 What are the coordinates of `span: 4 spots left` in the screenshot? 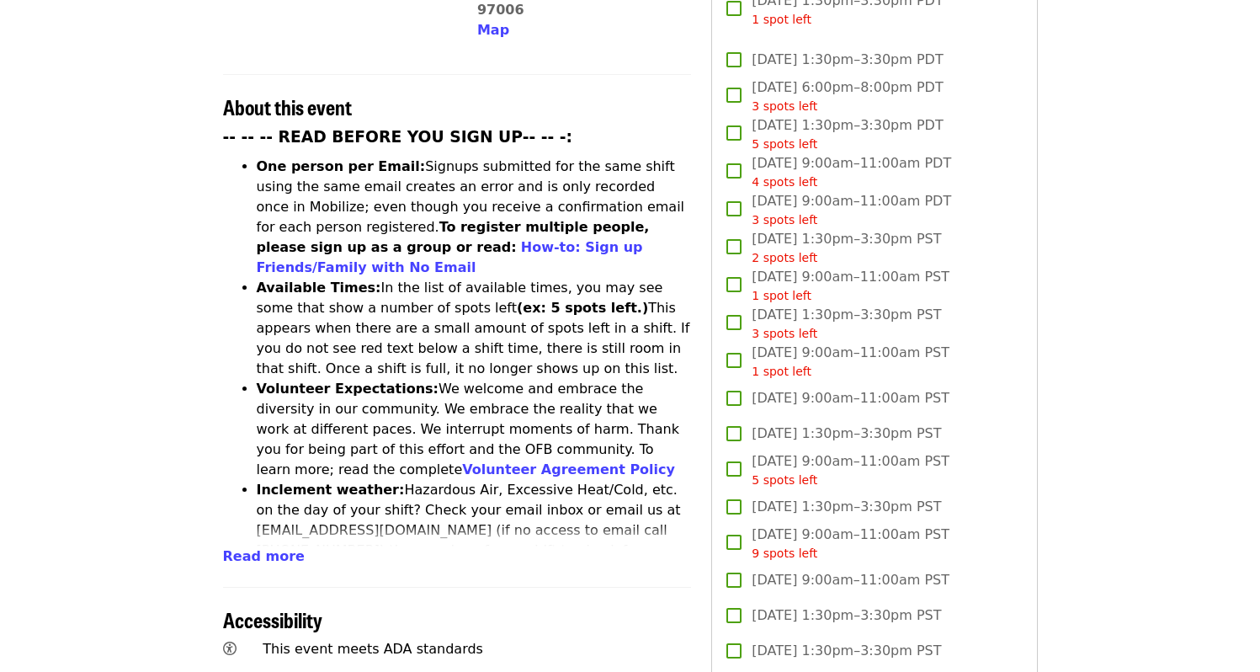 It's located at (785, 182).